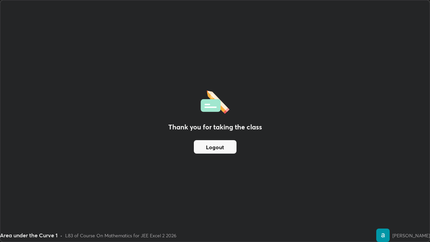 This screenshot has width=430, height=242. I want to click on img: offlineFeedback.1438e8b3.svg, so click(215, 101).